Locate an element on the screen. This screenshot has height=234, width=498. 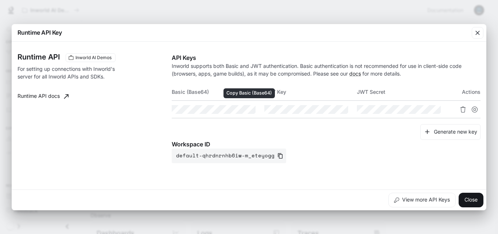
button: default-qhrdnrnhb6iw-m_eteyogg is located at coordinates (229, 156).